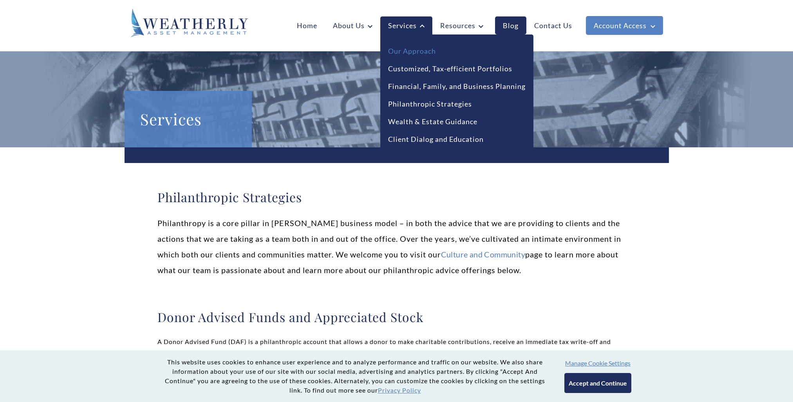 This screenshot has height=402, width=793. Describe the element at coordinates (436, 139) in the screenshot. I see `a: Client Dialog and Education` at that location.